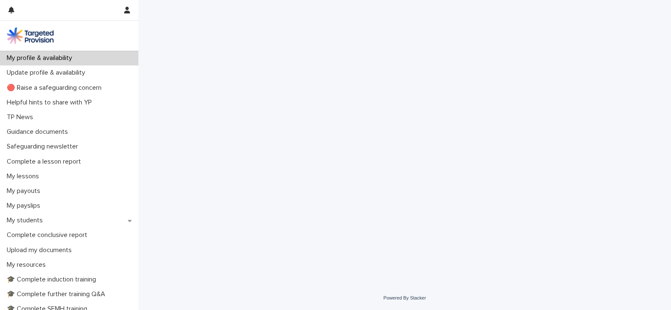  Describe the element at coordinates (28, 264) in the screenshot. I see `p: My resources` at that location.